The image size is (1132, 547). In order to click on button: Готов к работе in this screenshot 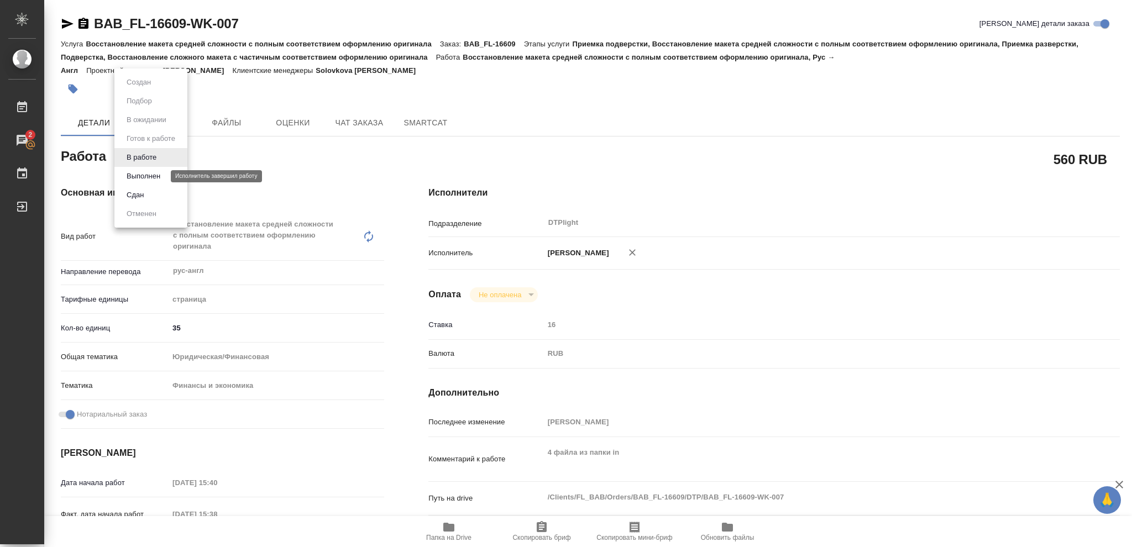, I will do `click(151, 139)`.